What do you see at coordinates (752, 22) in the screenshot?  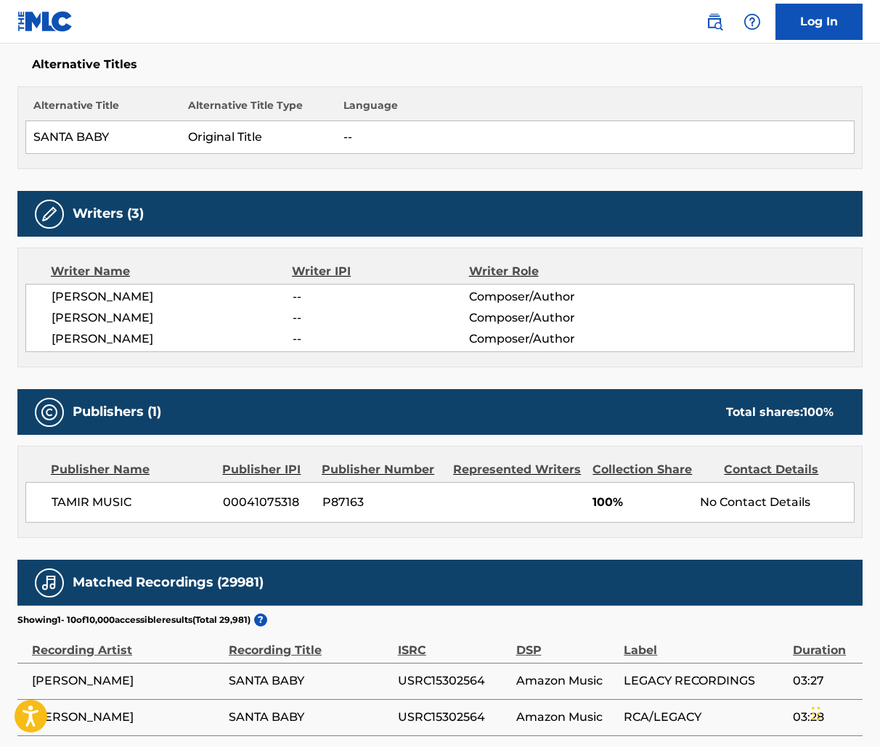 I see `img: help` at bounding box center [752, 22].